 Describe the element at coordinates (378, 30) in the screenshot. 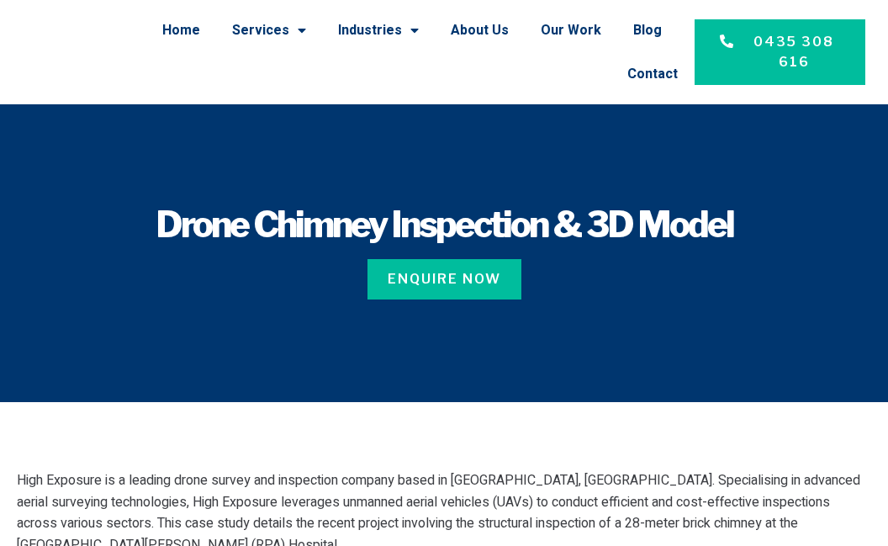

I see `a: Industries` at that location.